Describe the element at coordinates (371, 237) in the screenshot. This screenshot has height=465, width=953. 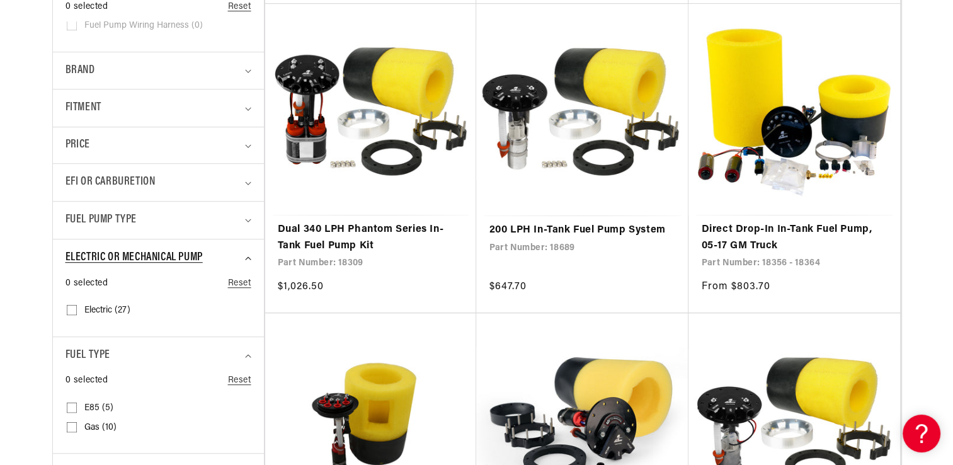
I see `a: Dual 340 LPH Phantom Series In-Tank Fuel Pump Kit` at that location.